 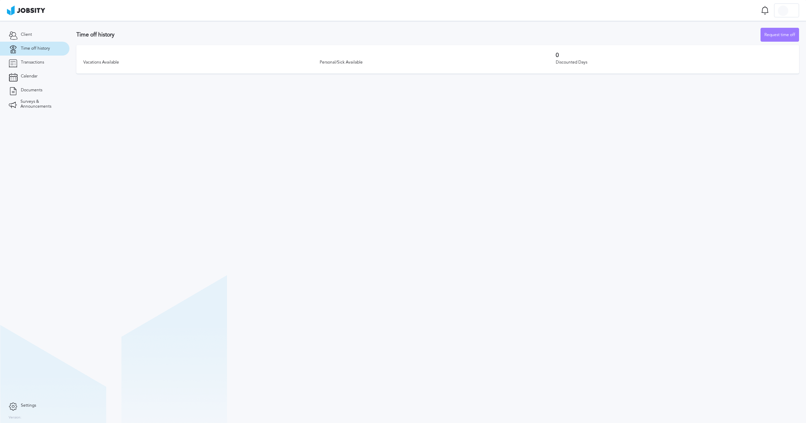 What do you see at coordinates (15, 418) in the screenshot?
I see `label: Version:` at bounding box center [15, 418].